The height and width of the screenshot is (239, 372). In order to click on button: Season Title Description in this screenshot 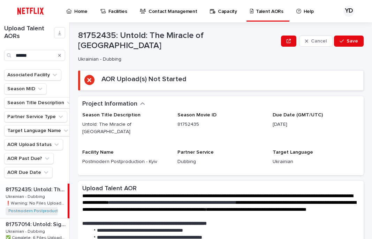, I will do `click(40, 103)`.